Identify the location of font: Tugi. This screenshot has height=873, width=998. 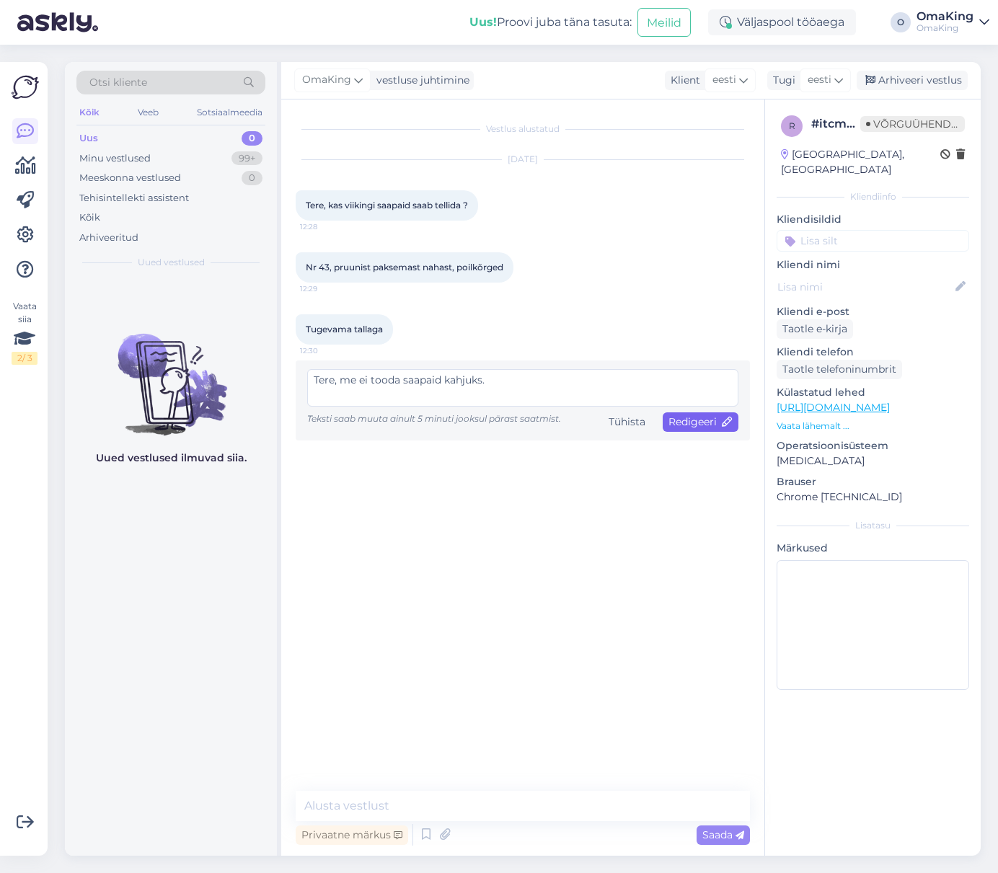
(784, 80).